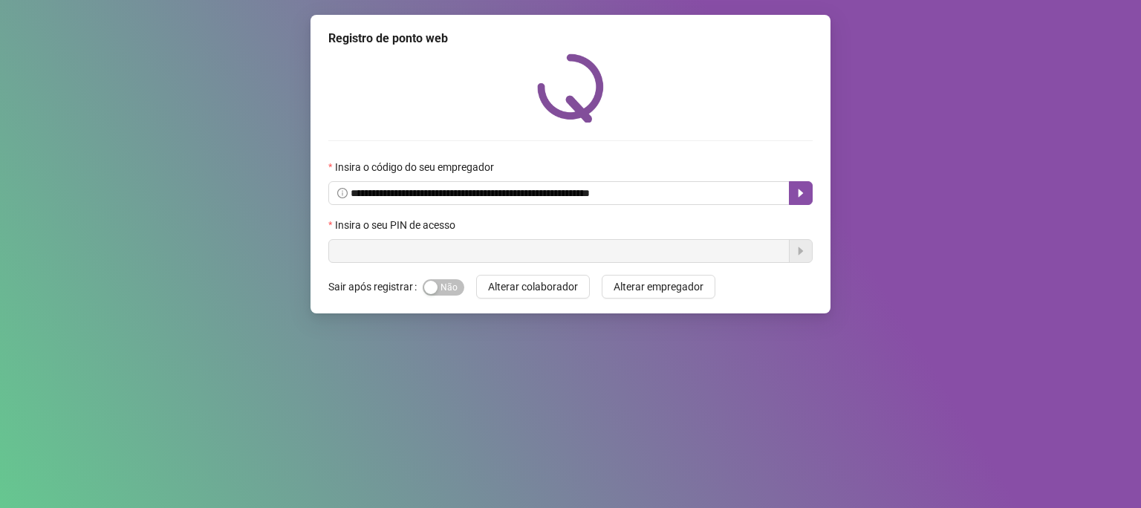 This screenshot has height=508, width=1141. Describe the element at coordinates (533, 287) in the screenshot. I see `button: Alterar colaborador` at that location.